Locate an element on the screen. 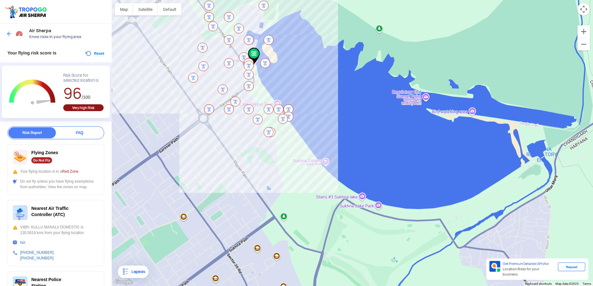 The image size is (593, 286). img: Premium APIs is located at coordinates (494, 267).